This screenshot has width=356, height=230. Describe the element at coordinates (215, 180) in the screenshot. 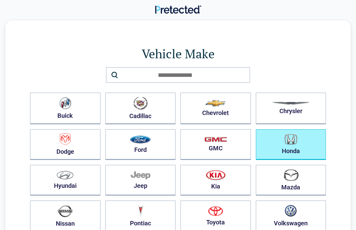

I see `button: Kia` at that location.